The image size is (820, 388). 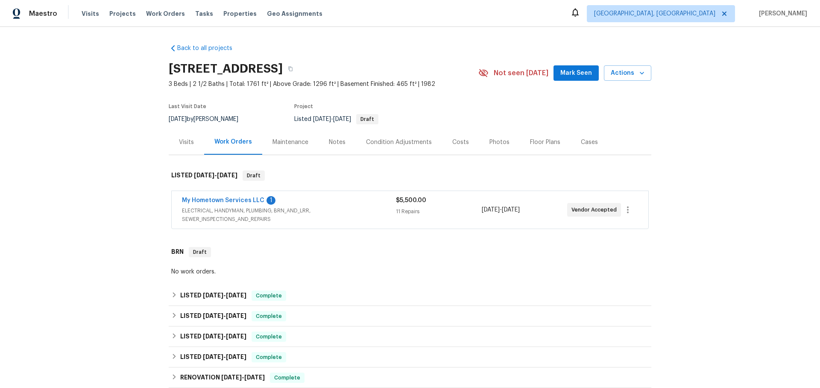 I want to click on div: Costs, so click(x=460, y=142).